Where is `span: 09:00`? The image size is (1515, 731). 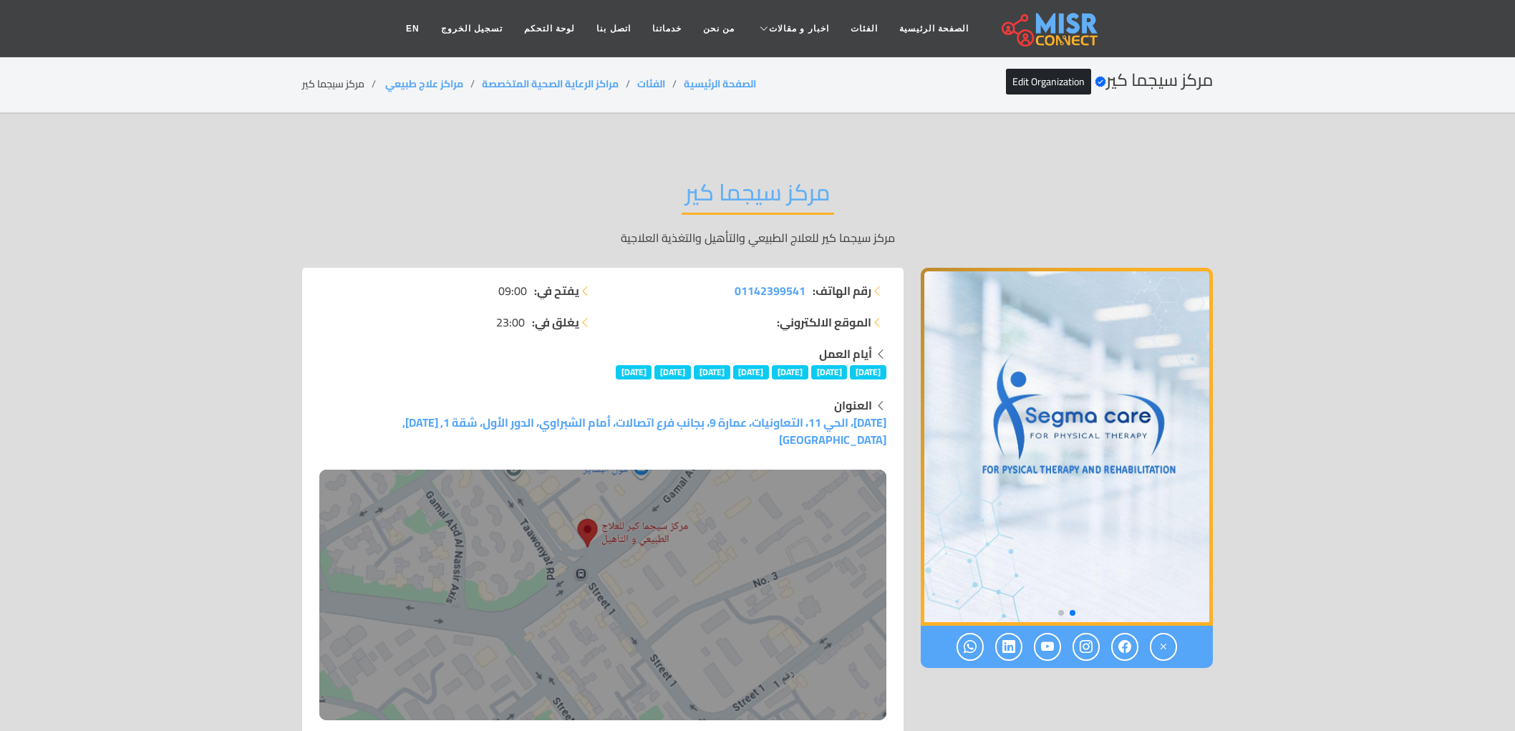
span: 09:00 is located at coordinates (513, 291).